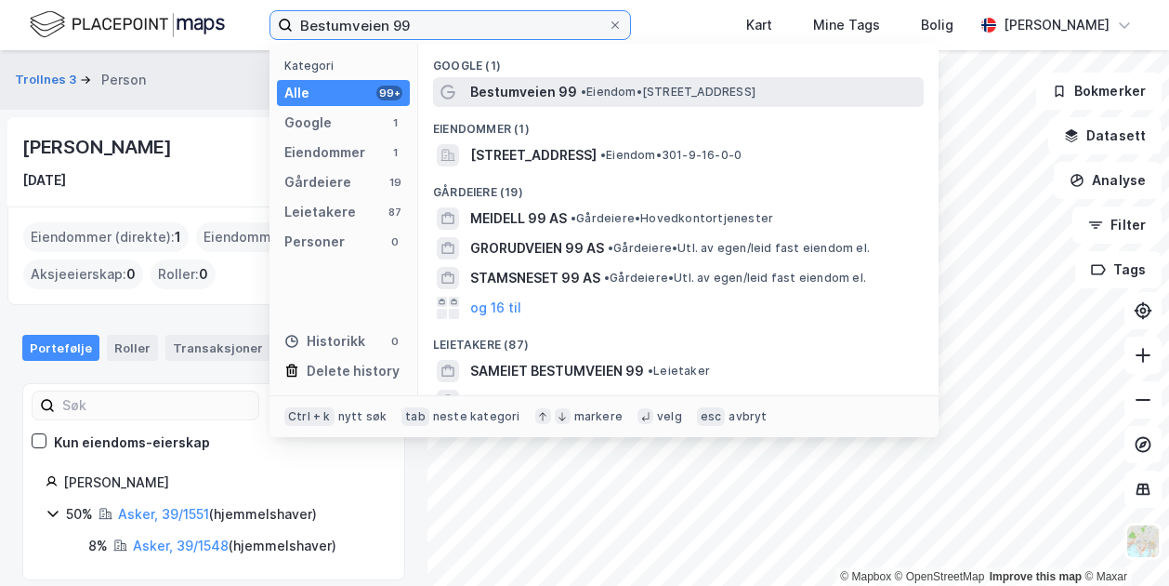  What do you see at coordinates (79, 514) in the screenshot?
I see `div: 50%` at bounding box center [79, 514].